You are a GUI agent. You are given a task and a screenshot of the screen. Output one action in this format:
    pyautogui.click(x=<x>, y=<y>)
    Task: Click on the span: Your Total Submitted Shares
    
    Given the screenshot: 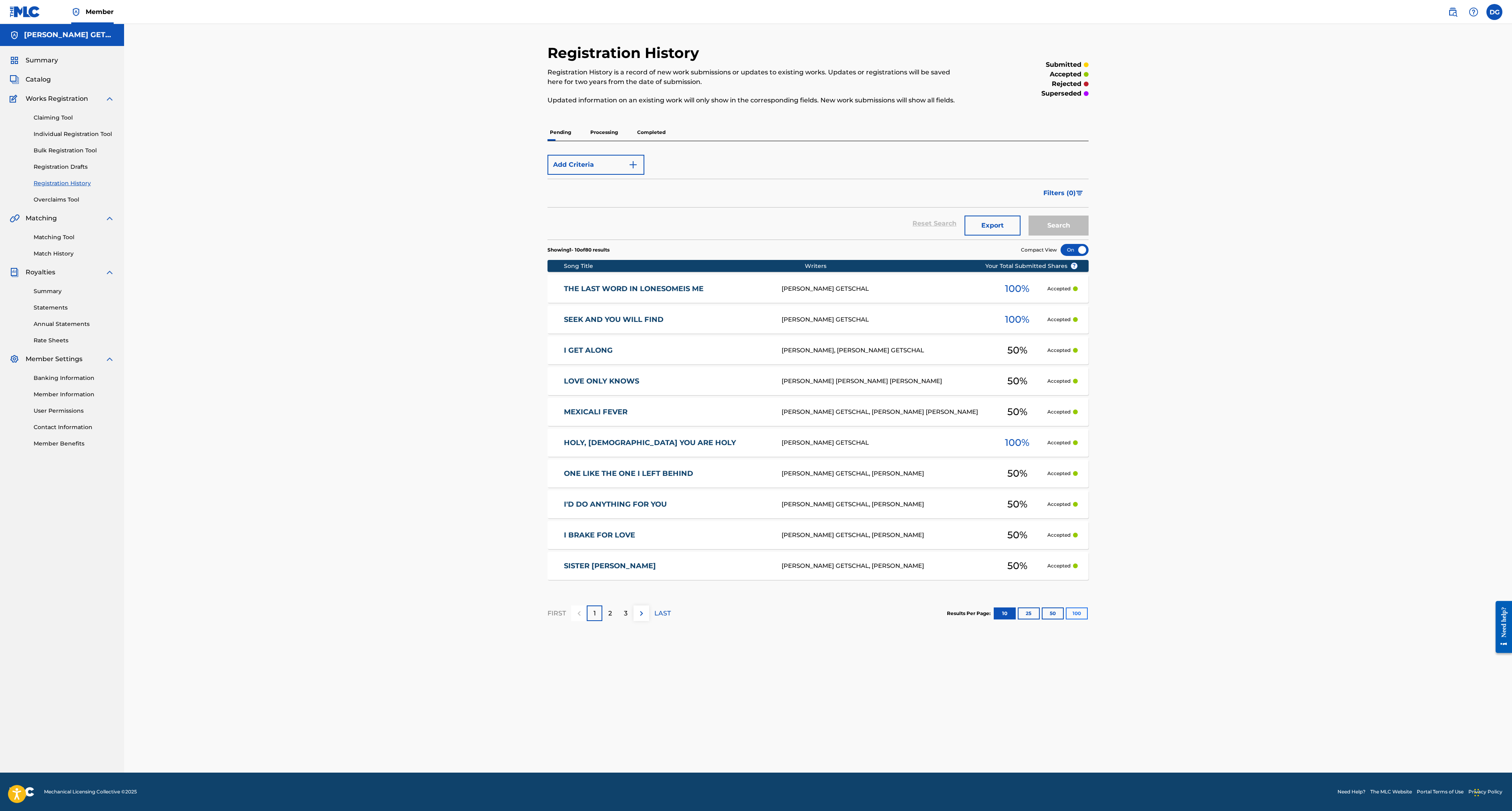 What is the action you would take?
    pyautogui.click(x=1031, y=266)
    